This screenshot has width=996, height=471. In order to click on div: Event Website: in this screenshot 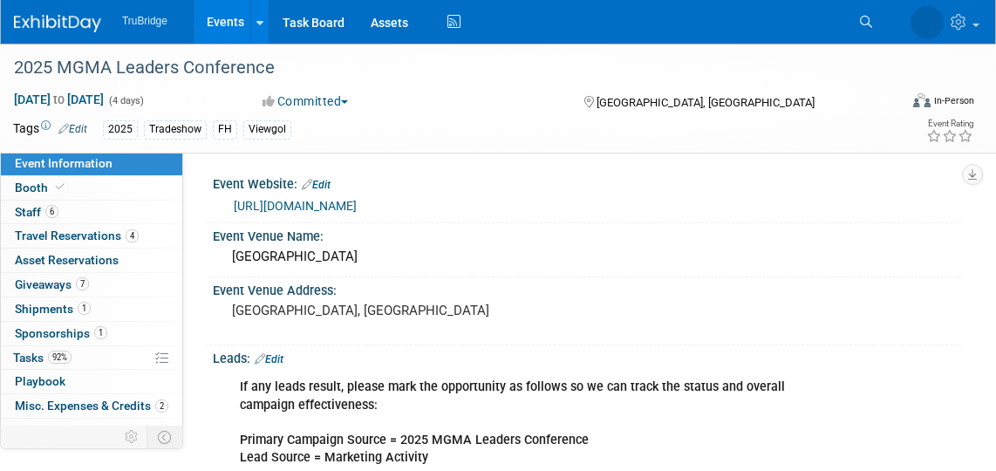, I will do `click(587, 182)`.